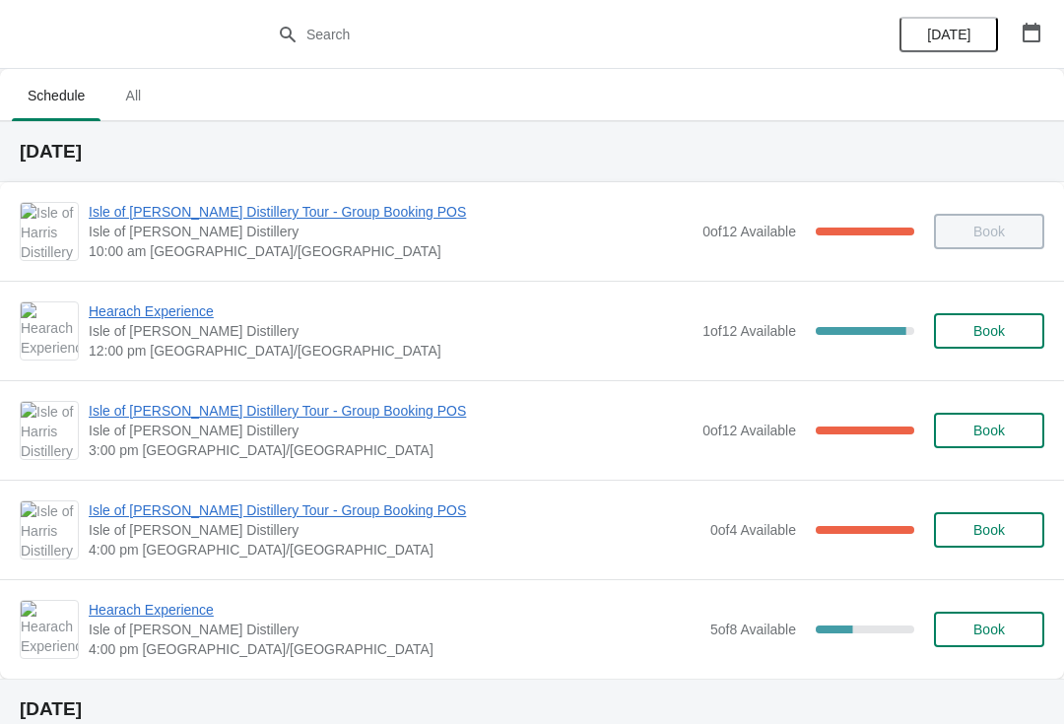 The height and width of the screenshot is (724, 1064). I want to click on img: Isle of Harris Distillery Tour - Group Booking POS | Isle of Harris Distillery | 10:00 am Europe/..., so click(49, 232).